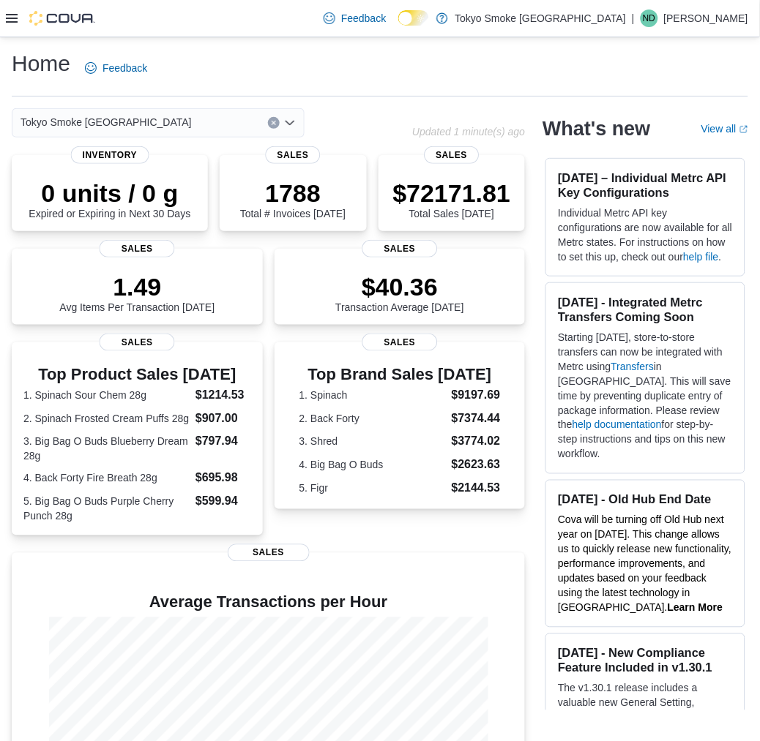 Image resolution: width=760 pixels, height=741 pixels. What do you see at coordinates (373, 442) in the screenshot?
I see `dt: 3. Shred` at bounding box center [373, 442].